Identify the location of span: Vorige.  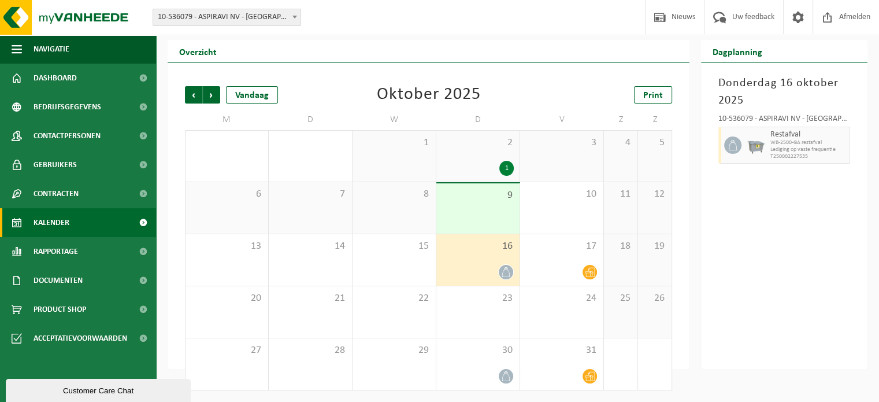
(194, 95).